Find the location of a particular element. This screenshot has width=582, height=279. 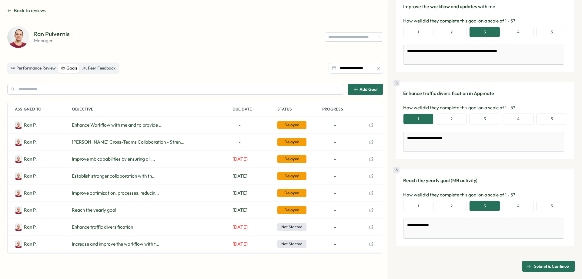

p: Reach the yearly goal (MB activity) is located at coordinates (485, 180).